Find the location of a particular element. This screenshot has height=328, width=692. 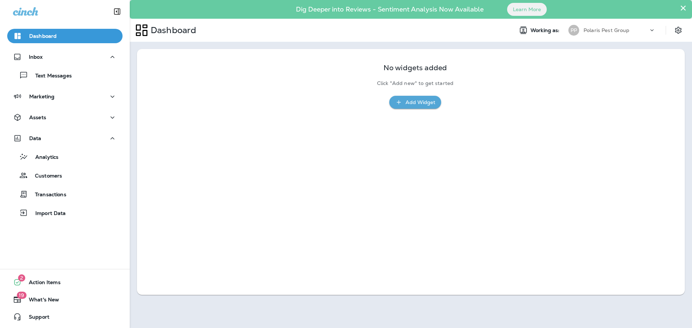

button: Inbox is located at coordinates (65, 57).